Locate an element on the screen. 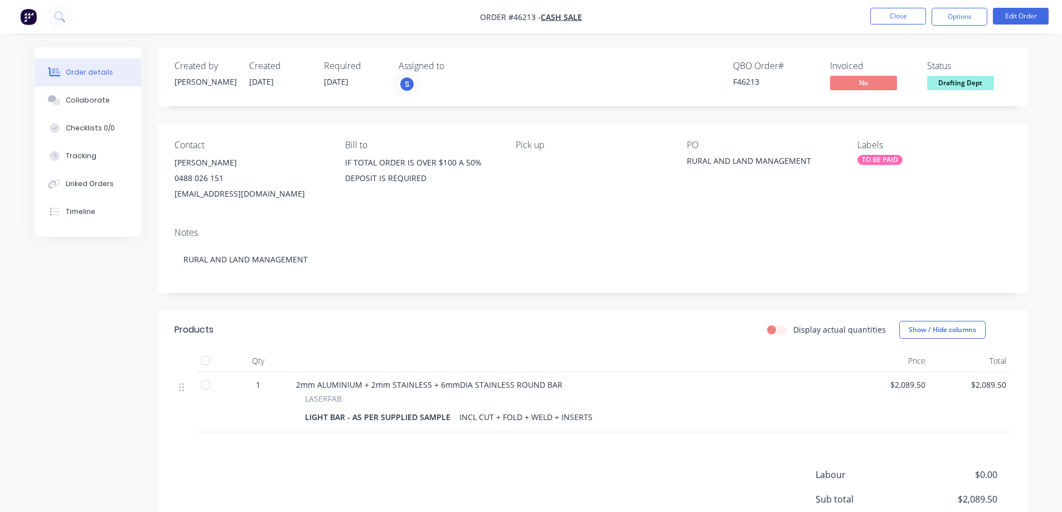 The height and width of the screenshot is (512, 1062). button: Edit Order is located at coordinates (1020, 16).